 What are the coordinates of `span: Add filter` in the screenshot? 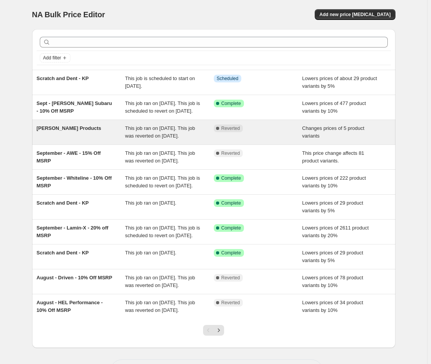 It's located at (52, 58).